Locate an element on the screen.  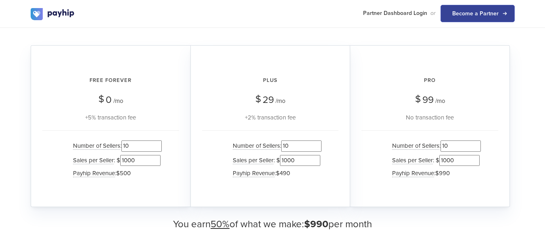
span: 29 is located at coordinates (268, 100).